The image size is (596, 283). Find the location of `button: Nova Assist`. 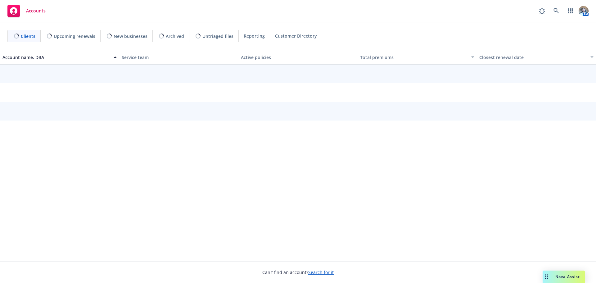

button: Nova Assist is located at coordinates (564, 277).